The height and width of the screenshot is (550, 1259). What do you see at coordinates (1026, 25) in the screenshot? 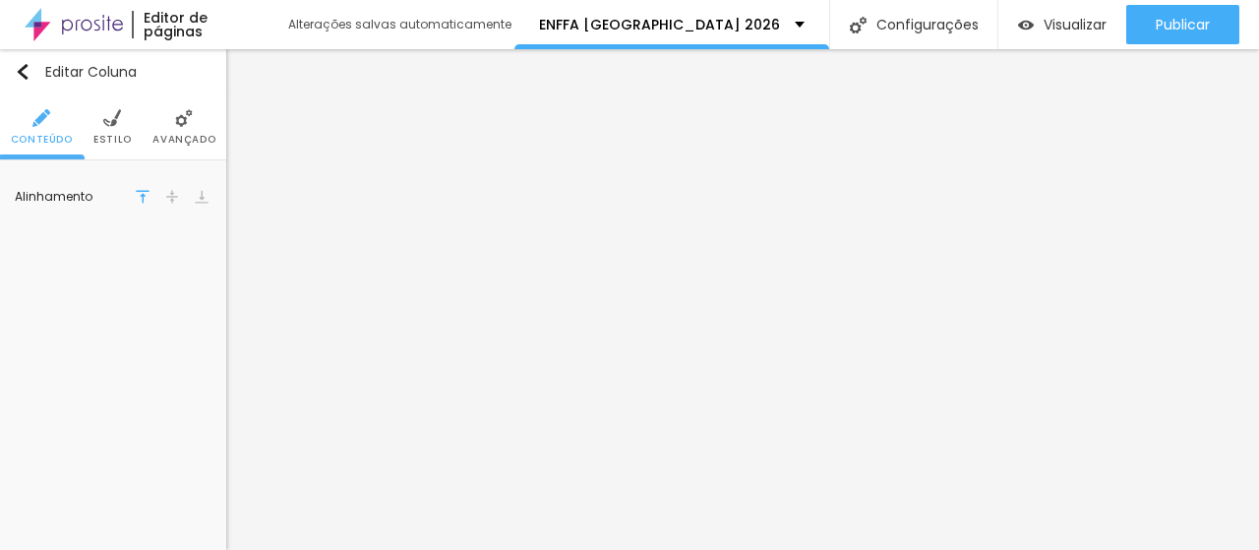
I see `img: view-1.svg` at bounding box center [1026, 25].